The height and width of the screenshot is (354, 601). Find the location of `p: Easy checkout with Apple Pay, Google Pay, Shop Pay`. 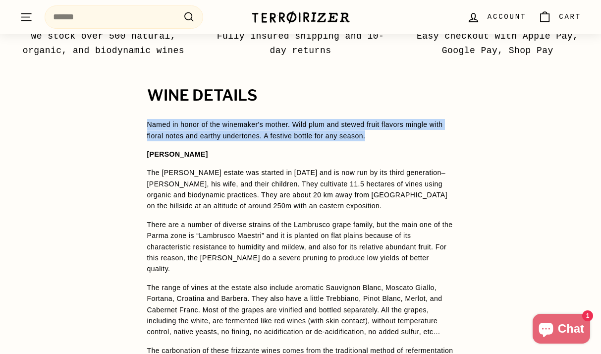

p: Easy checkout with Apple Pay, Google Pay, Shop Pay is located at coordinates (498, 44).